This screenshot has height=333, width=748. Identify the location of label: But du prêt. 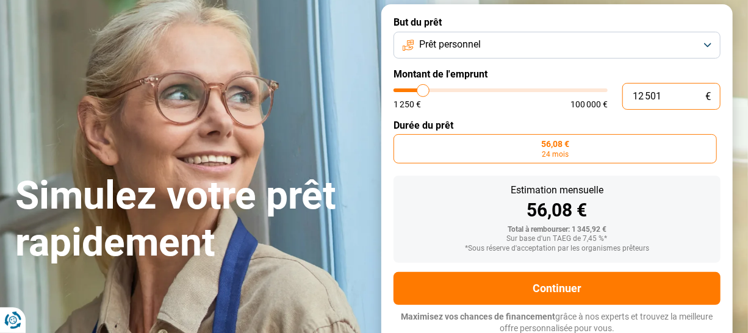
(557, 22).